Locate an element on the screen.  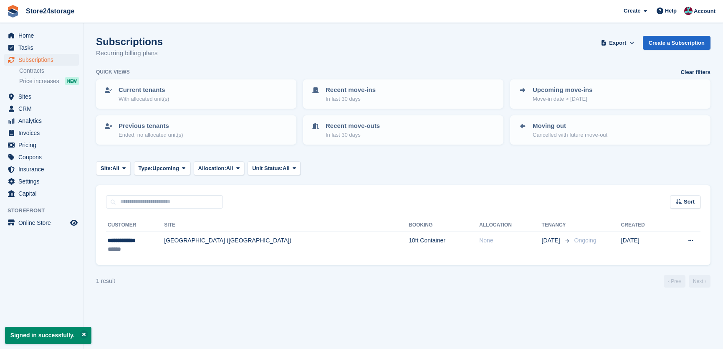
a: Recent move-outs In last 30 days is located at coordinates (403, 130).